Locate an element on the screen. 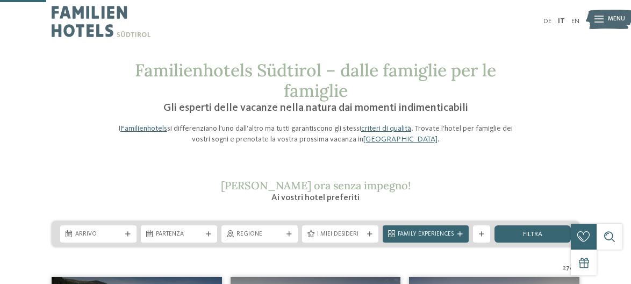  a: EN is located at coordinates (575, 21).